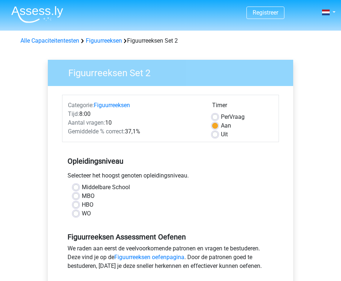 This screenshot has width=341, height=281. I want to click on label: HBO, so click(88, 205).